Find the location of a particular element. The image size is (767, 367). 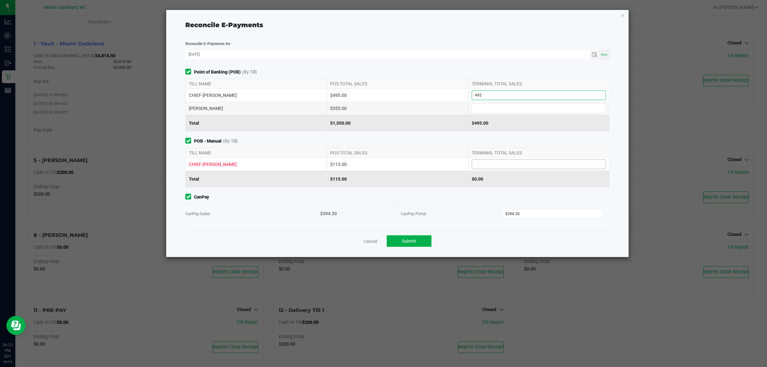

span: CanPay Sales is located at coordinates (198, 213).